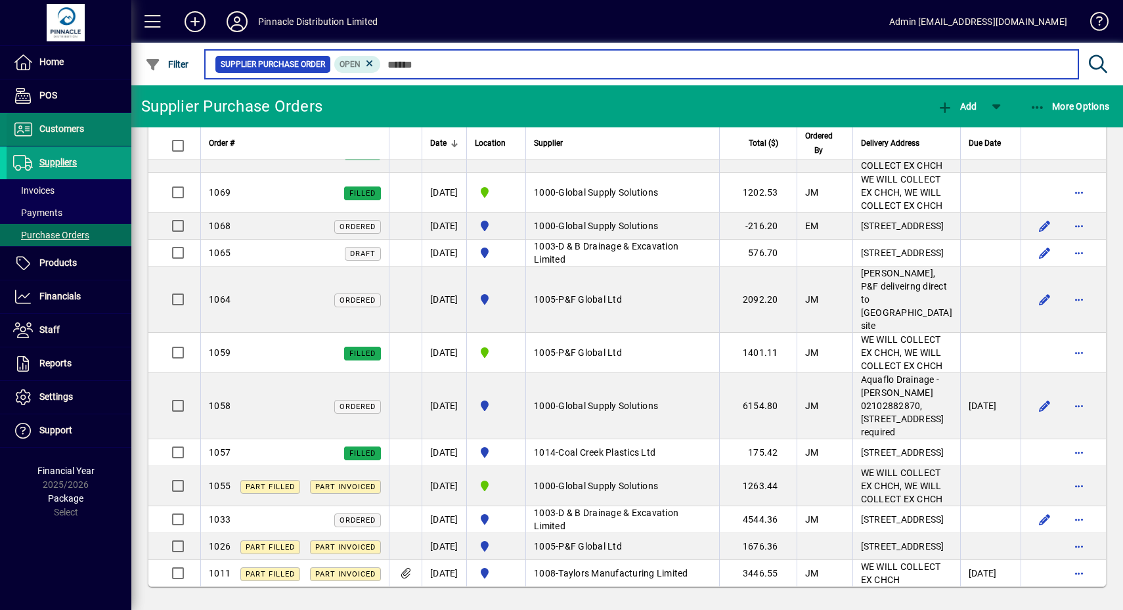 This screenshot has width=1123, height=610. Describe the element at coordinates (219, 452) in the screenshot. I see `span: 1057` at that location.